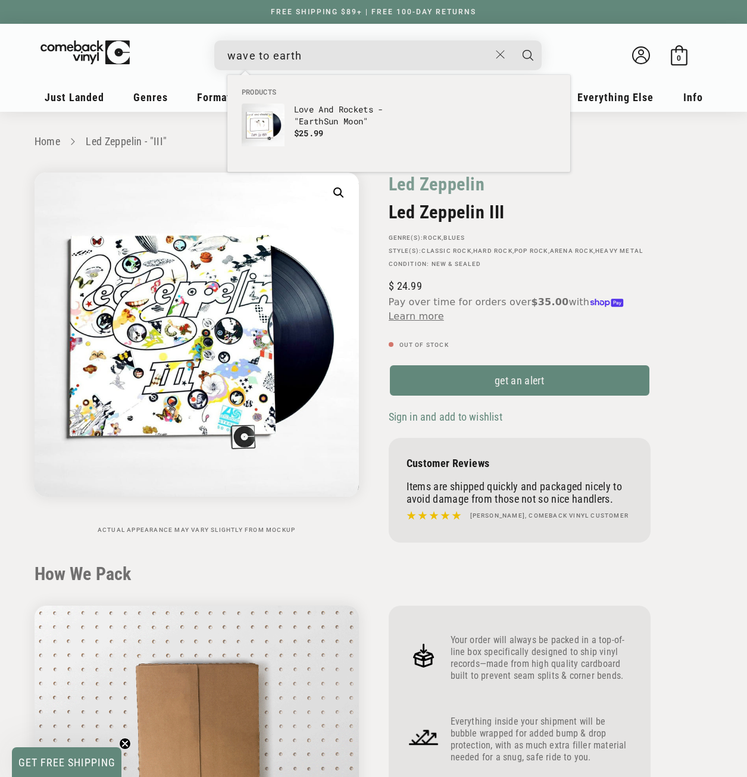  Describe the element at coordinates (67, 763) in the screenshot. I see `div: GET FREE SHIPPINGClose teaser` at that location.